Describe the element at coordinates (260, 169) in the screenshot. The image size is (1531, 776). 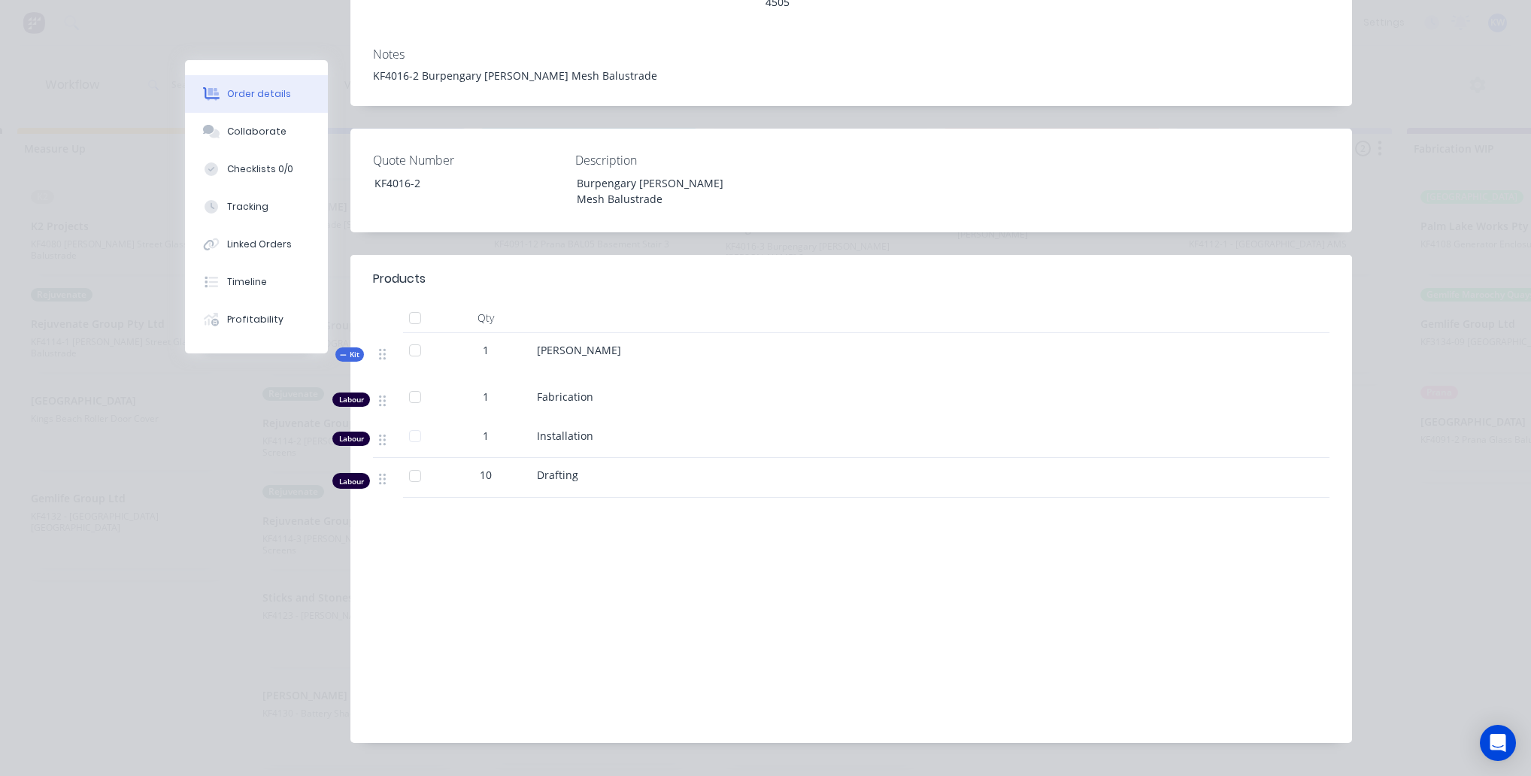
I see `div: Checklists 0/0` at that location.